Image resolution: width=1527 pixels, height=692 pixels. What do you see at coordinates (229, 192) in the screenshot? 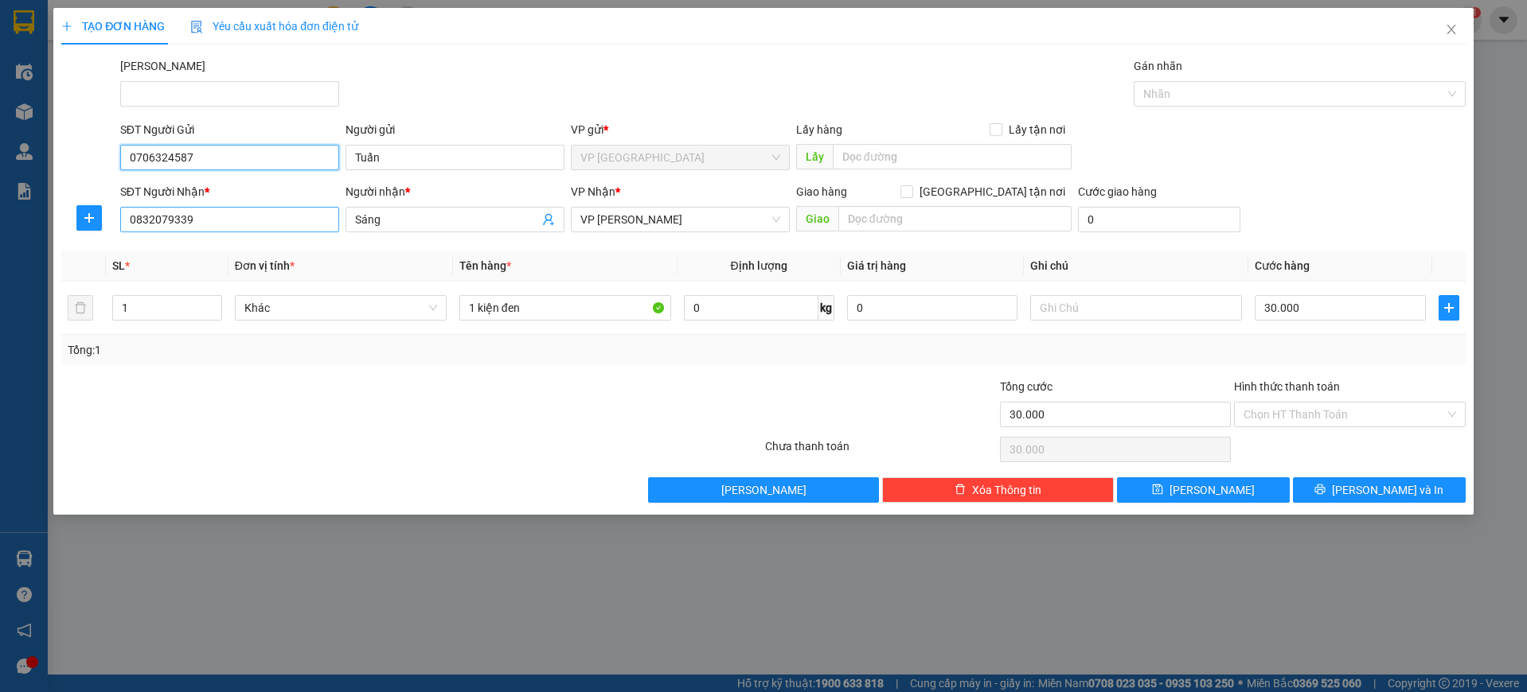
I see `div: SĐT Người Nhận` at bounding box center [229, 192].